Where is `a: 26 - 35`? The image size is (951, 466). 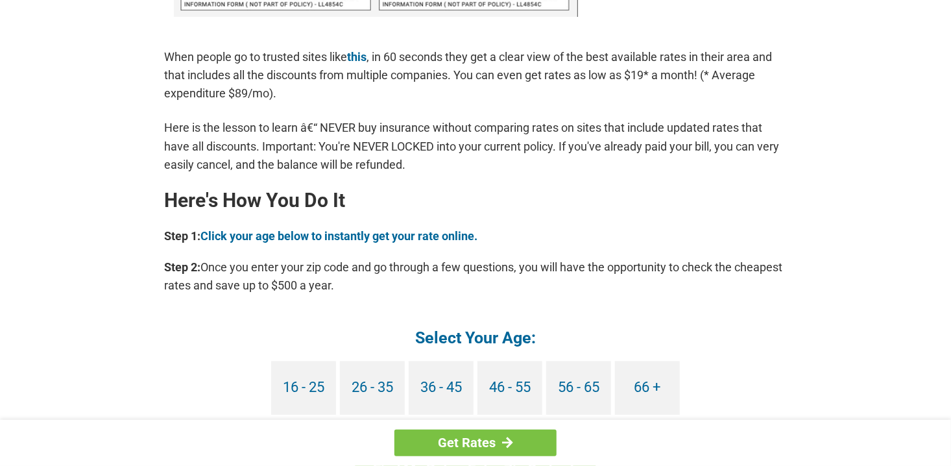
a: 26 - 35 is located at coordinates (372, 388).